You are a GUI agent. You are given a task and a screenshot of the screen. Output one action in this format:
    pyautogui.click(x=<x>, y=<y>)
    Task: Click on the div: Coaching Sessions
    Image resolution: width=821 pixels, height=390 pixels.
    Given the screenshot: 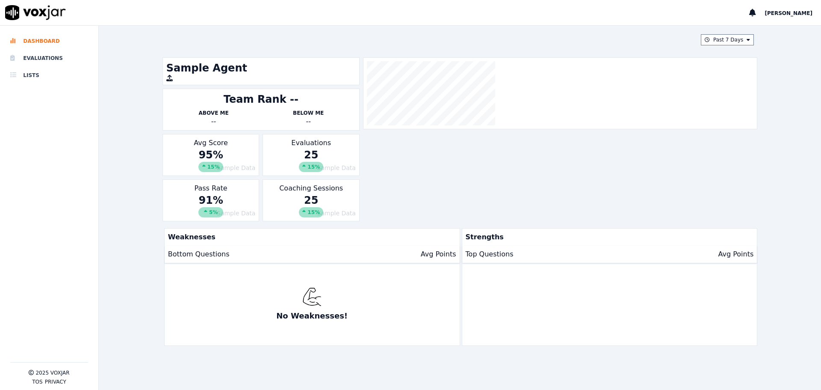 What is the action you would take?
    pyautogui.click(x=311, y=200)
    